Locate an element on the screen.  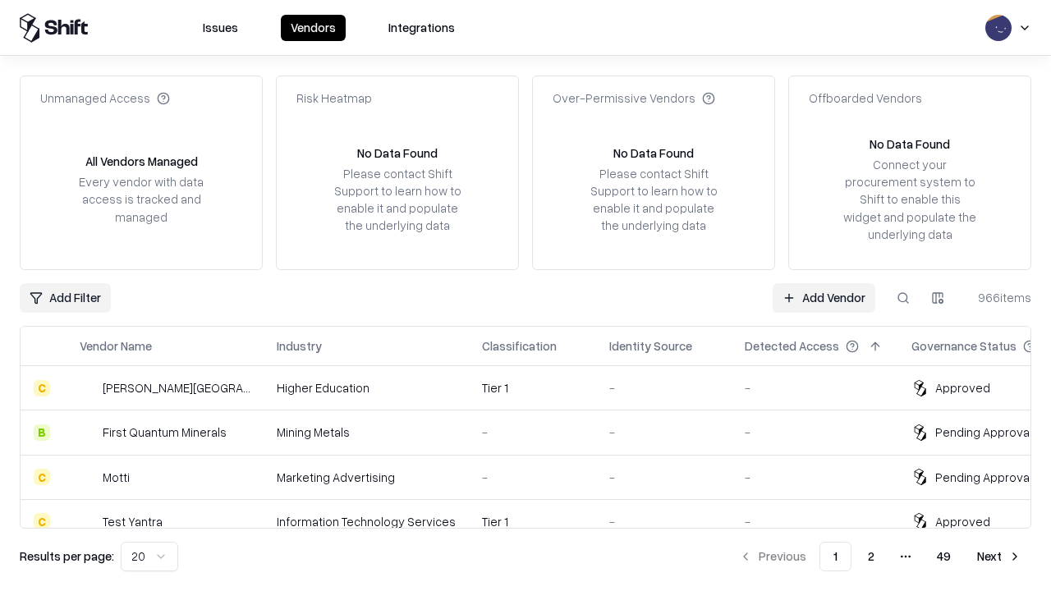
div: Higher Education is located at coordinates (366, 388).